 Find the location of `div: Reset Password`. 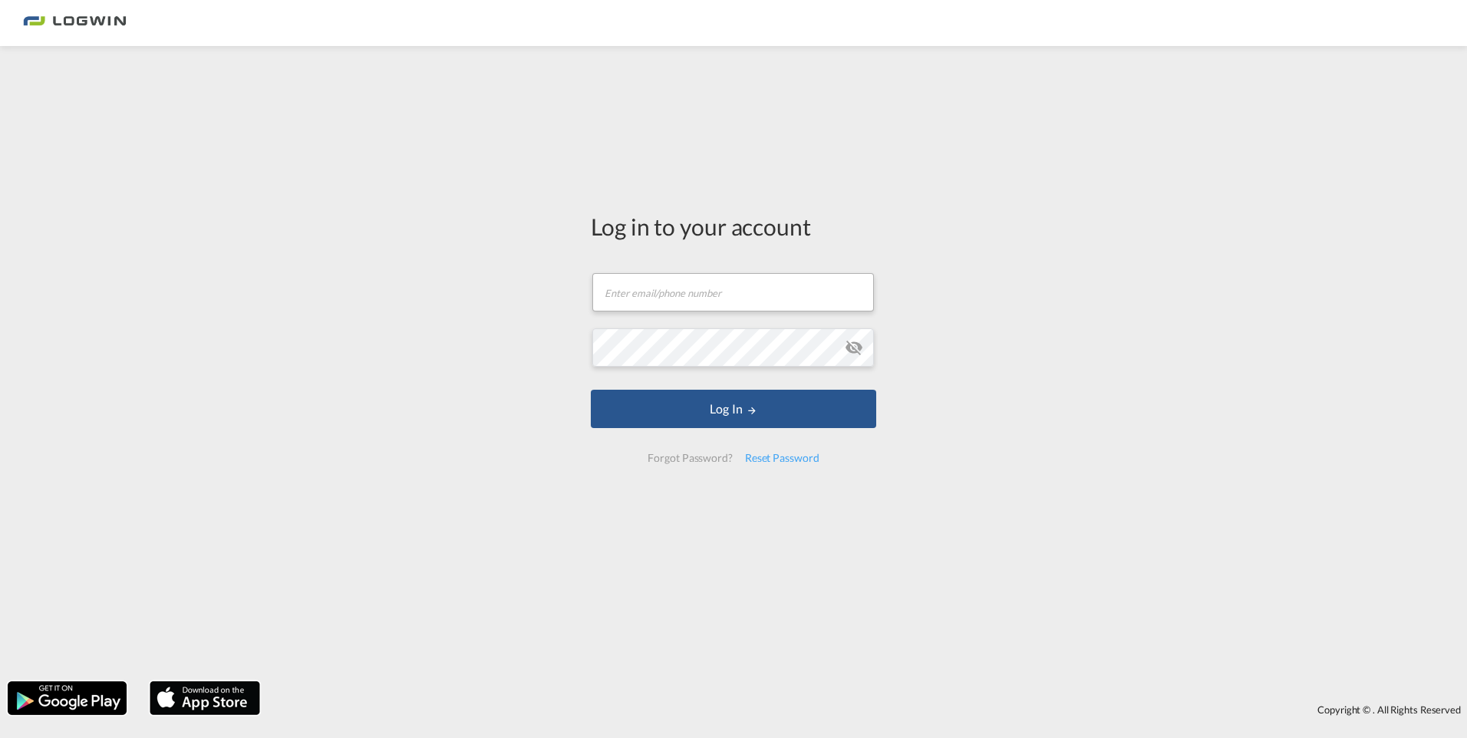

div: Reset Password is located at coordinates (782, 458).